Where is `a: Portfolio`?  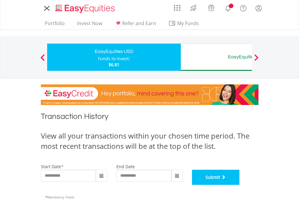
a: Portfolio is located at coordinates (55, 25).